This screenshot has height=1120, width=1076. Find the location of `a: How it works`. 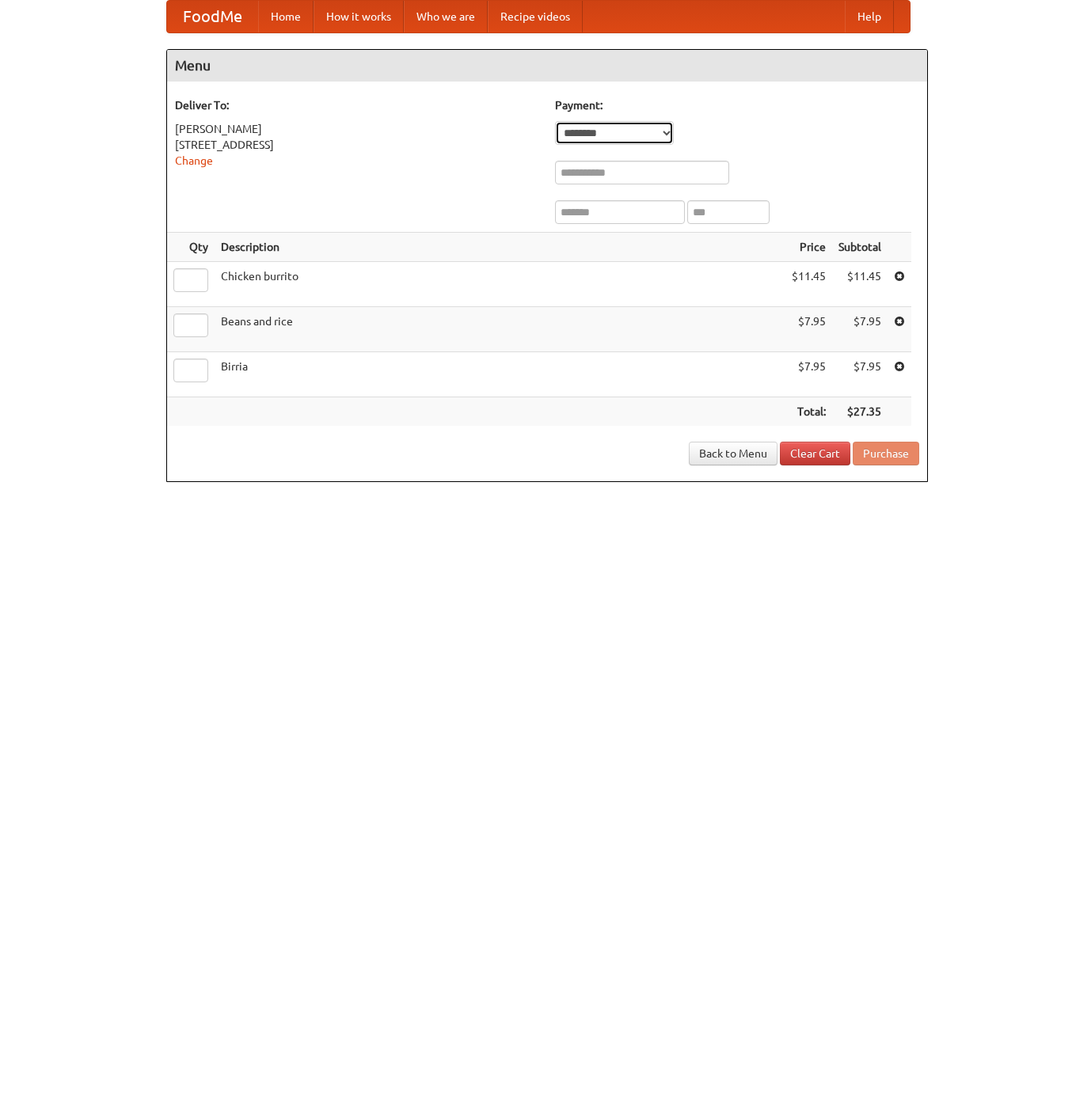

a: How it works is located at coordinates (359, 17).